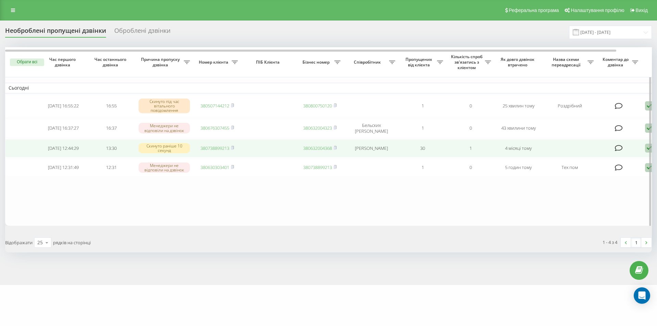 The width and height of the screenshot is (657, 326). What do you see at coordinates (467, 62) in the screenshot?
I see `span: Кількість спроб зв'язатись з клієнтом` at bounding box center [467, 62].